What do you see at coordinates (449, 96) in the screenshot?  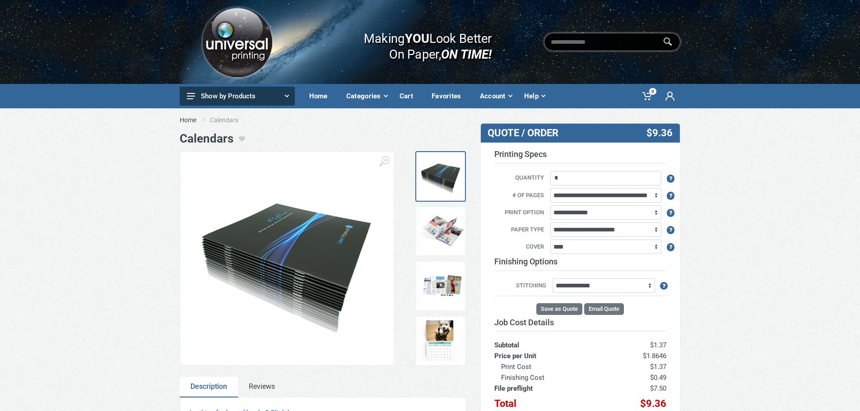 I see `a: Favorites` at bounding box center [449, 96].